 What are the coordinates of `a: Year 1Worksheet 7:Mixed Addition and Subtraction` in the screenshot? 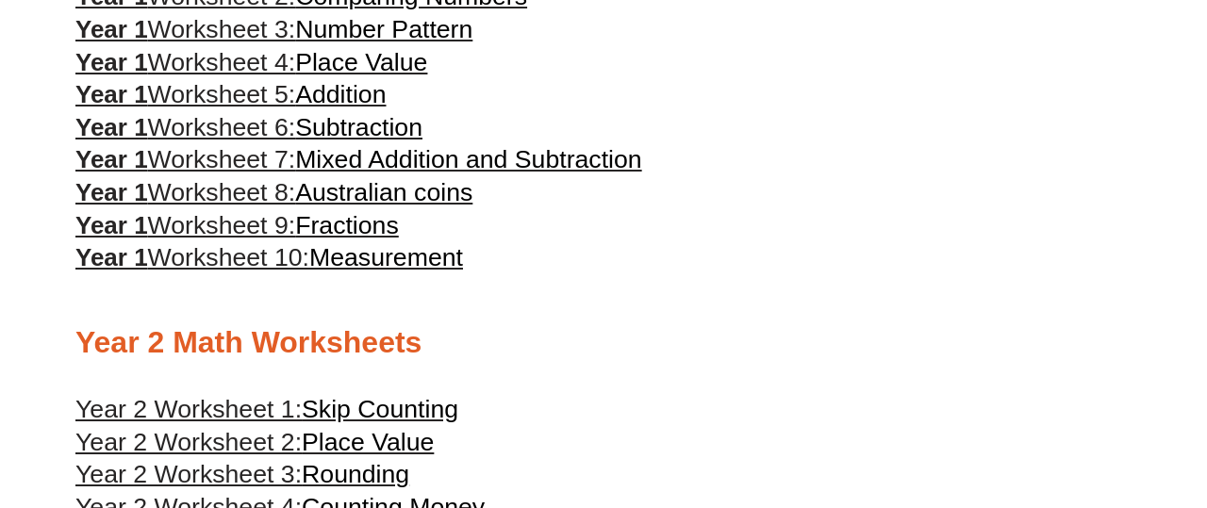 It's located at (358, 159).